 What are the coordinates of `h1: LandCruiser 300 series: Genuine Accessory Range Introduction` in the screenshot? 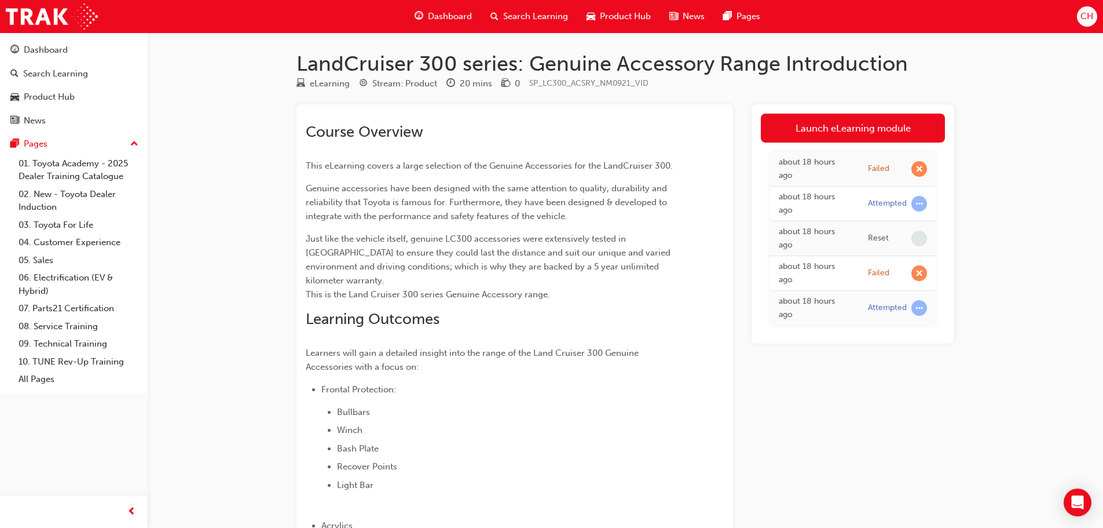 It's located at (626, 64).